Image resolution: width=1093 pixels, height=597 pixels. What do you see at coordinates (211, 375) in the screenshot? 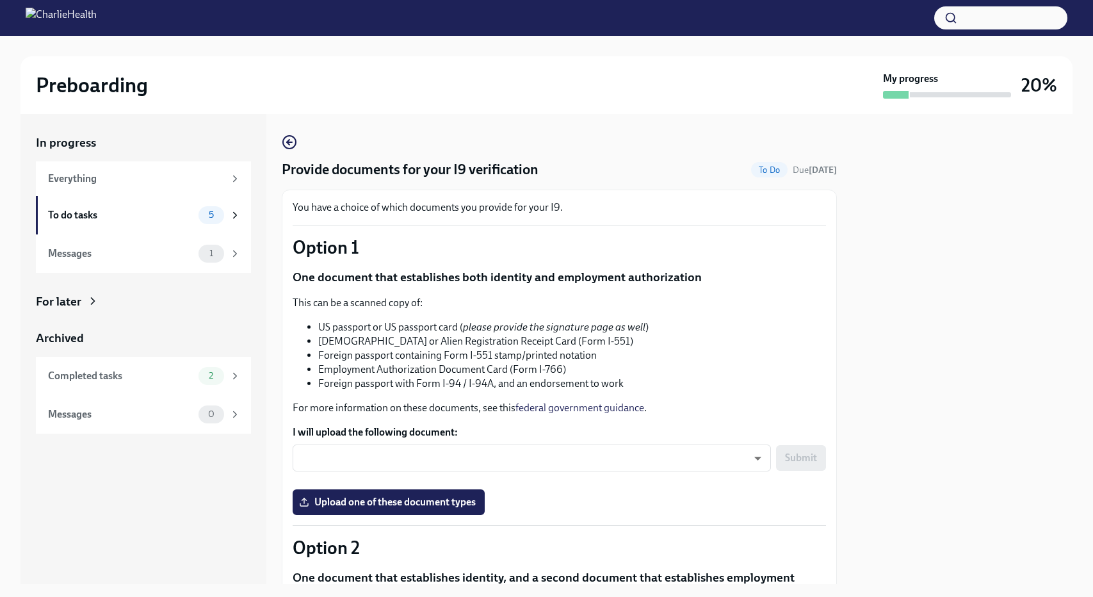
I see `span: 2` at bounding box center [211, 375].